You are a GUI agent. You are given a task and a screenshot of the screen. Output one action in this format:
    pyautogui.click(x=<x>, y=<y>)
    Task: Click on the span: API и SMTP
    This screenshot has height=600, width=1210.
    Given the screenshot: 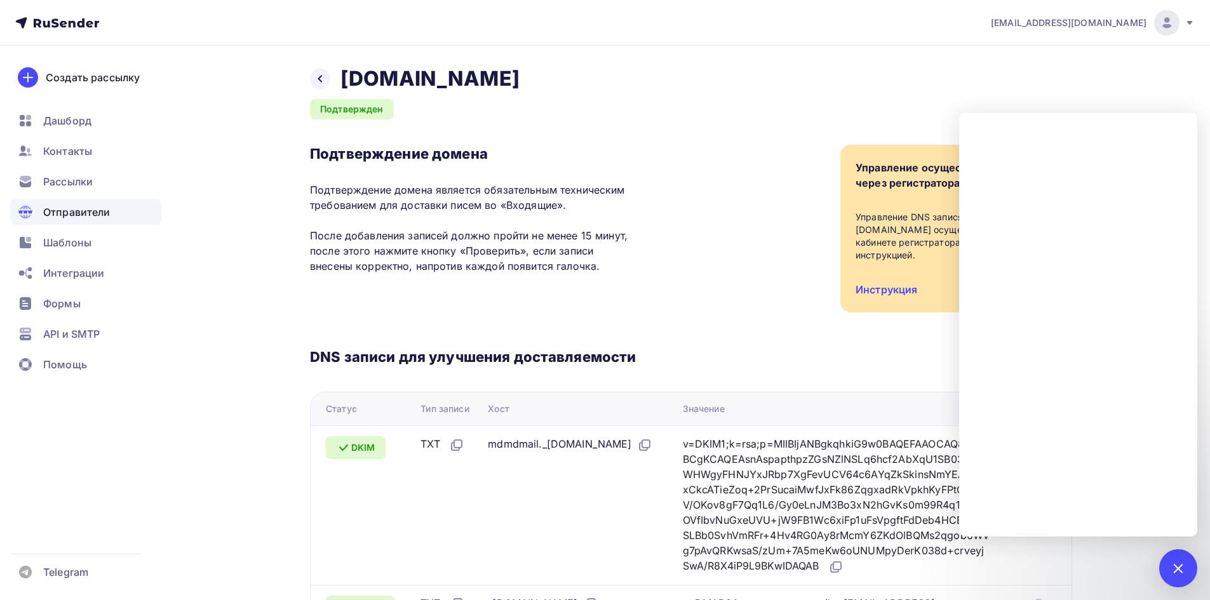 What is the action you would take?
    pyautogui.click(x=71, y=334)
    